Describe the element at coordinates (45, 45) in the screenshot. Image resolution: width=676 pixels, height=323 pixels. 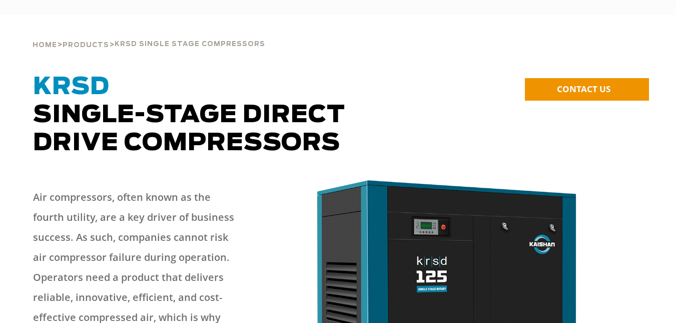
I see `span: Home` at that location.